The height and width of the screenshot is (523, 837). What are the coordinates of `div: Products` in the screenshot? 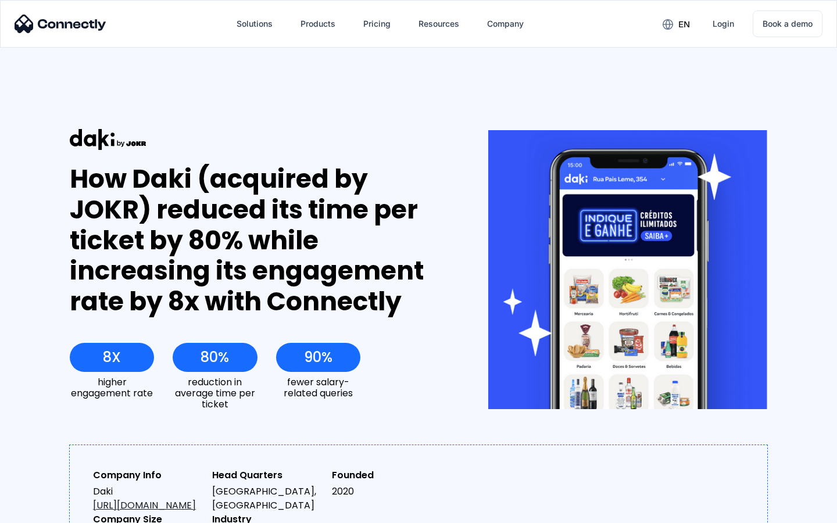 It's located at (318, 24).